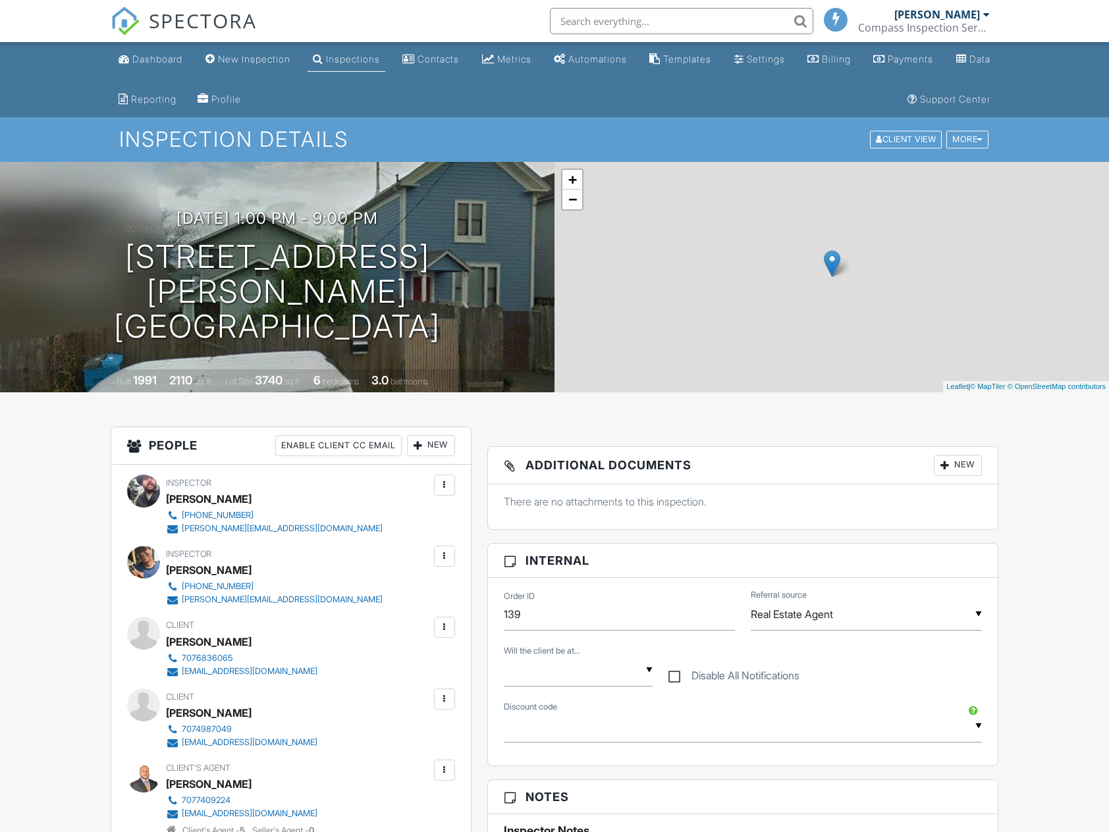  I want to click on div: Reporting, so click(153, 99).